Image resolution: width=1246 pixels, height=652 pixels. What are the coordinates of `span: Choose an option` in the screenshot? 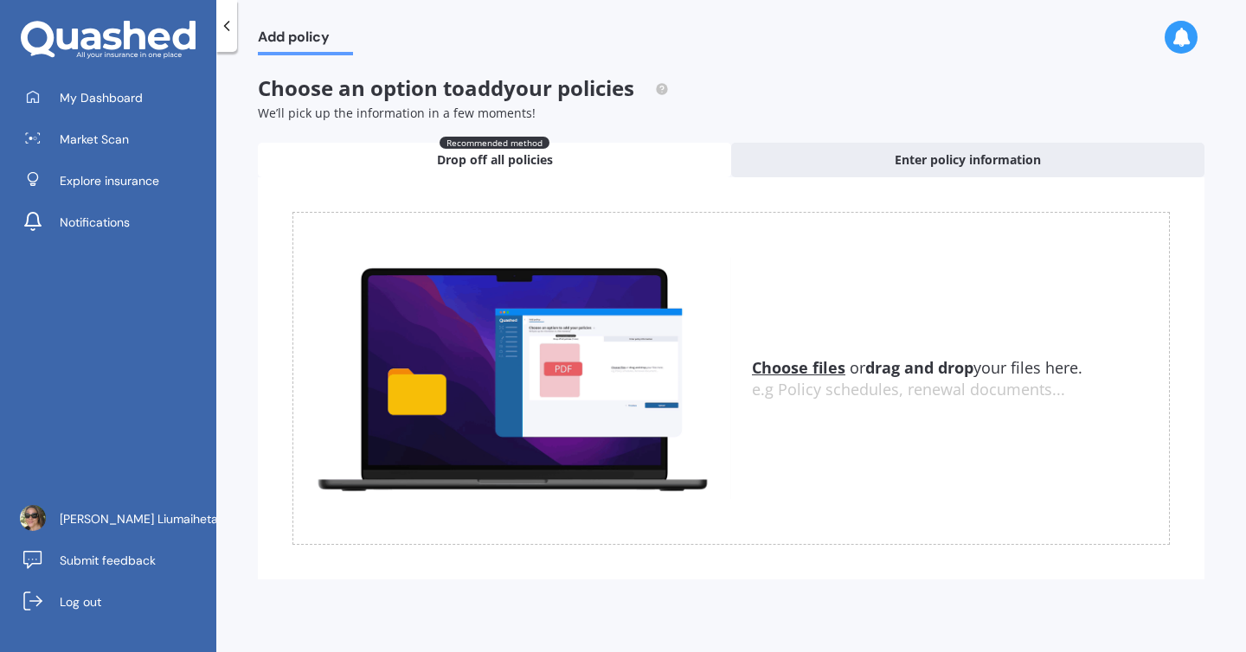 It's located at (463, 87).